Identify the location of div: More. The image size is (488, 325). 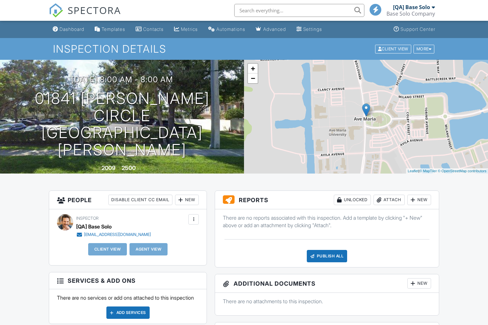
(424, 49).